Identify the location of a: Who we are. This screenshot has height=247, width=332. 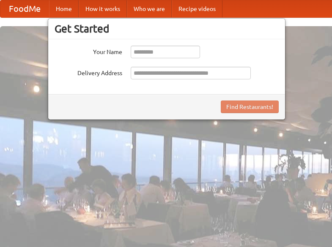
(149, 9).